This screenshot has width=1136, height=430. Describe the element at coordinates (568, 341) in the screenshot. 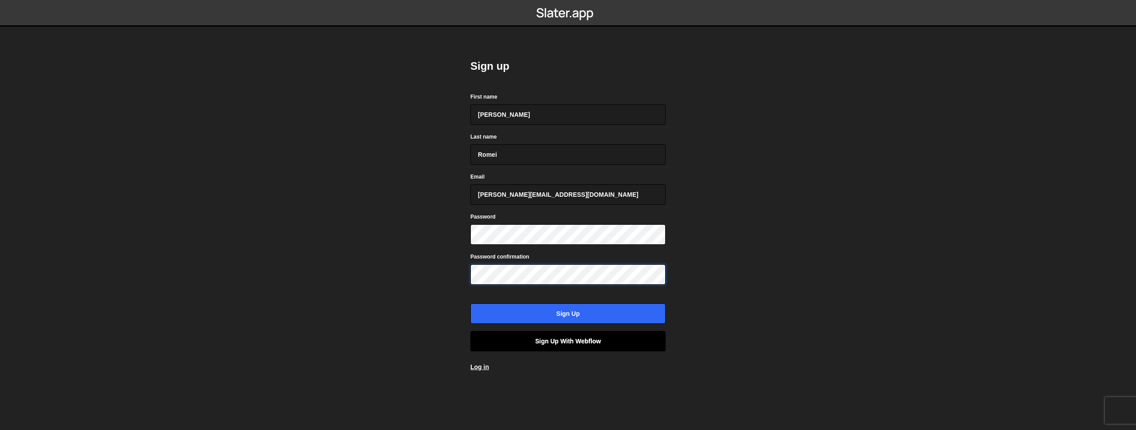

I see `a: Sign up with Webflow` at that location.